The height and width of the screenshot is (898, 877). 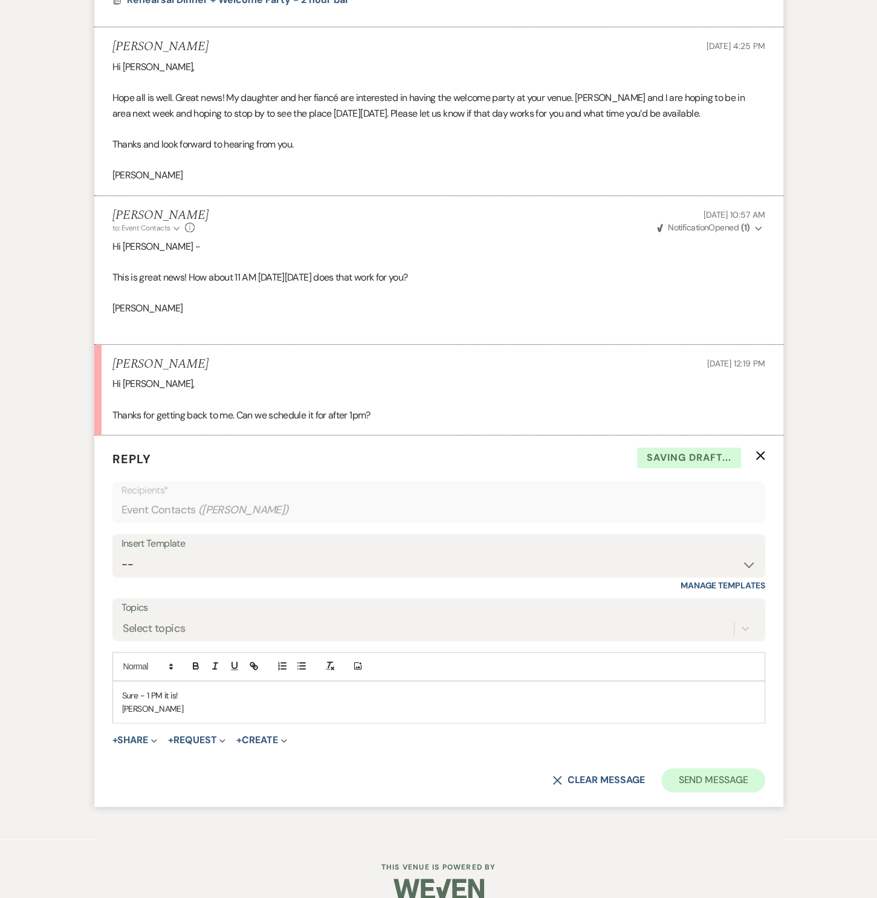 I want to click on span: to: Event Contacts, so click(x=142, y=228).